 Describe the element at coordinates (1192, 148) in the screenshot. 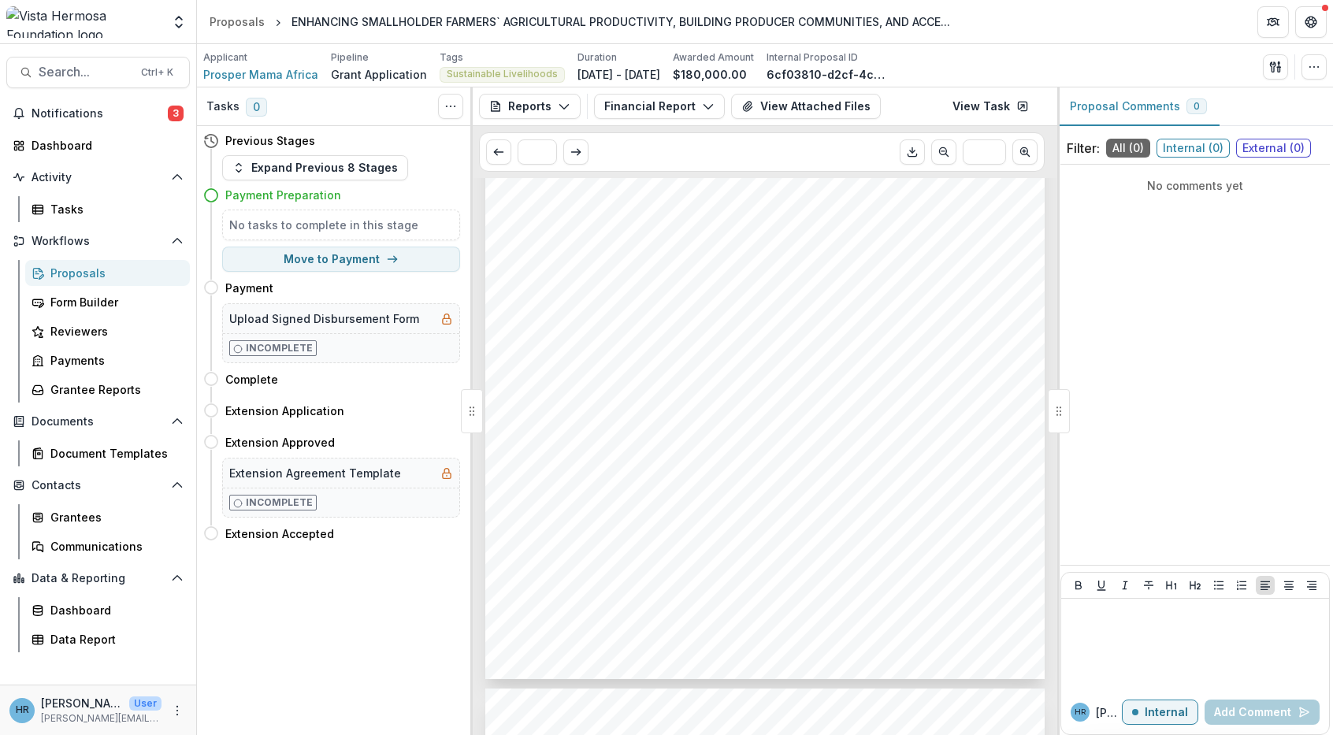

I see `span: Internal ( 0 )` at that location.